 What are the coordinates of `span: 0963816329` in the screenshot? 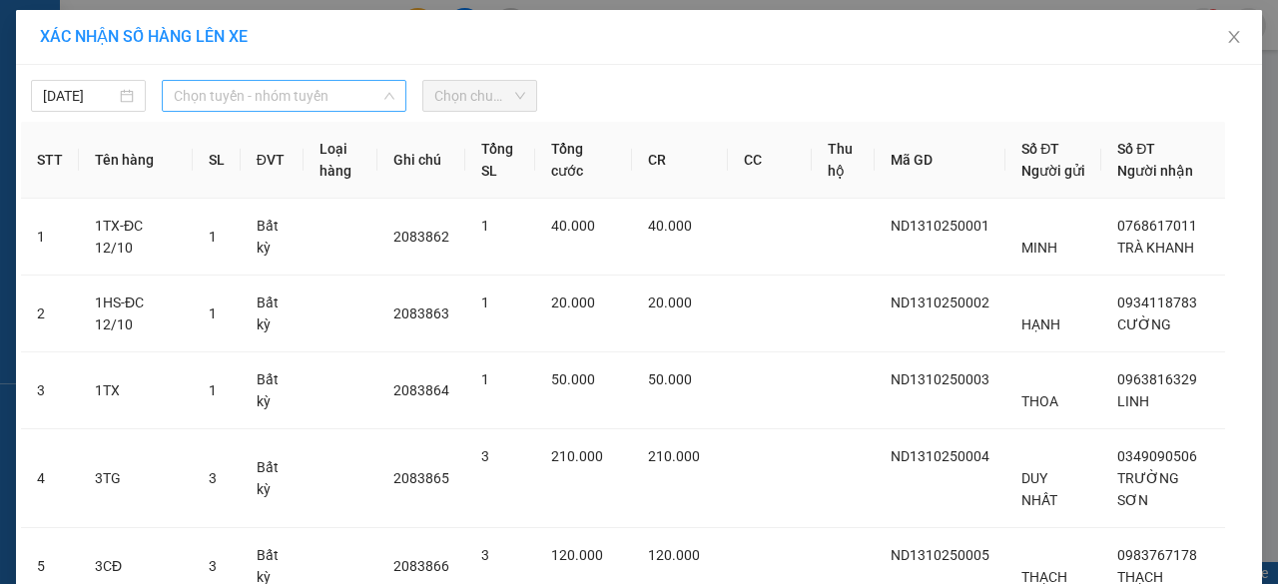 It's located at (1157, 379).